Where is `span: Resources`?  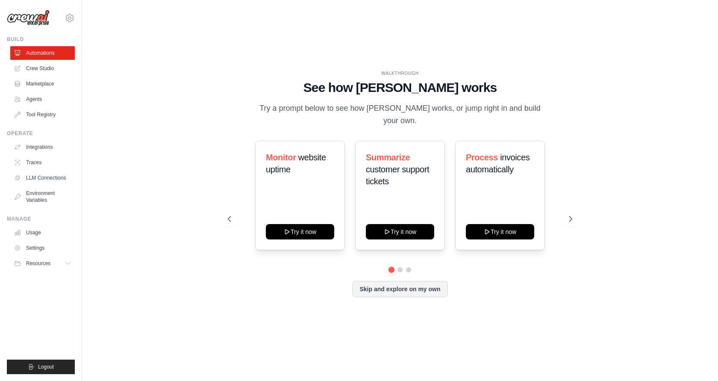
span: Resources is located at coordinates (38, 263).